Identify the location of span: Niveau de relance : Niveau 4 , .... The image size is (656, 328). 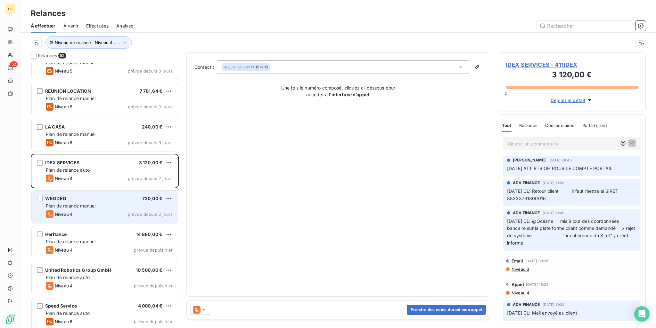
(87, 43).